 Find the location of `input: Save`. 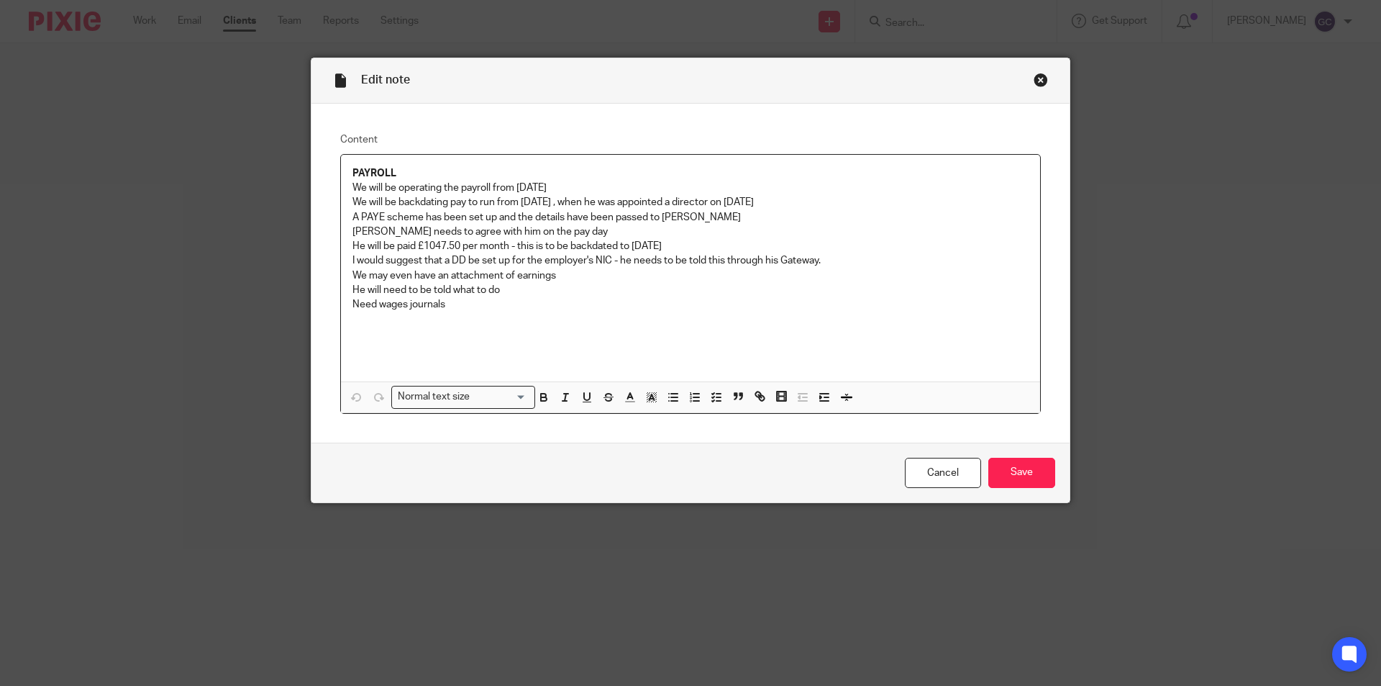

input: Save is located at coordinates (1021, 473).